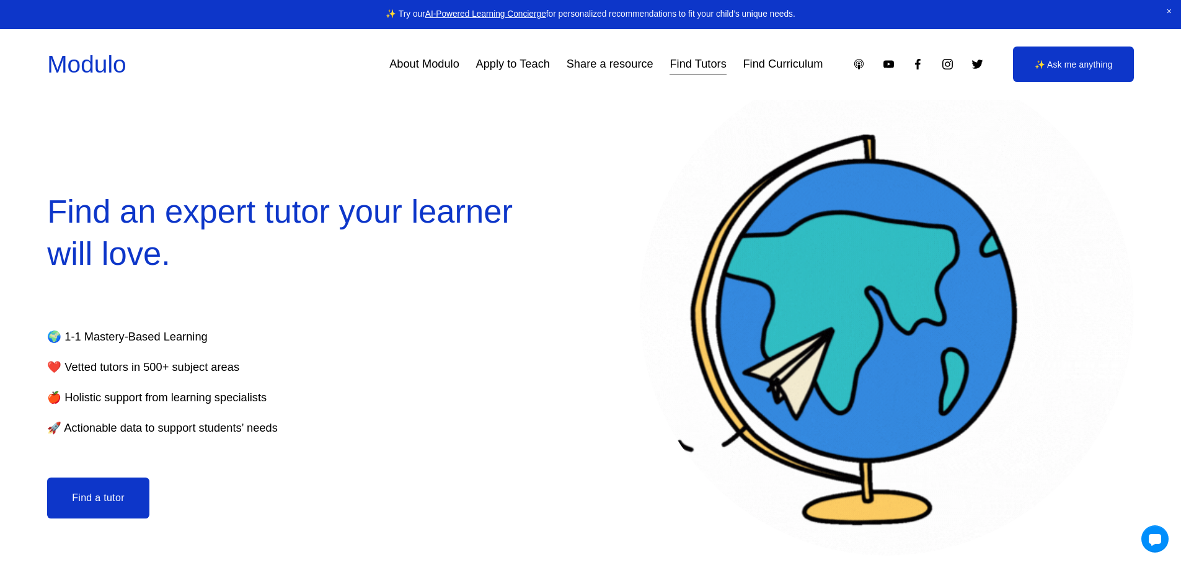 This screenshot has width=1181, height=565. Describe the element at coordinates (858, 64) in the screenshot. I see `a: Apple Podcasts` at that location.